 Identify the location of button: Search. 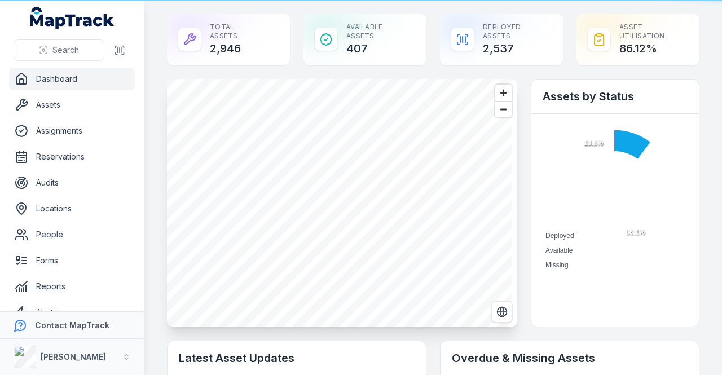
(59, 50).